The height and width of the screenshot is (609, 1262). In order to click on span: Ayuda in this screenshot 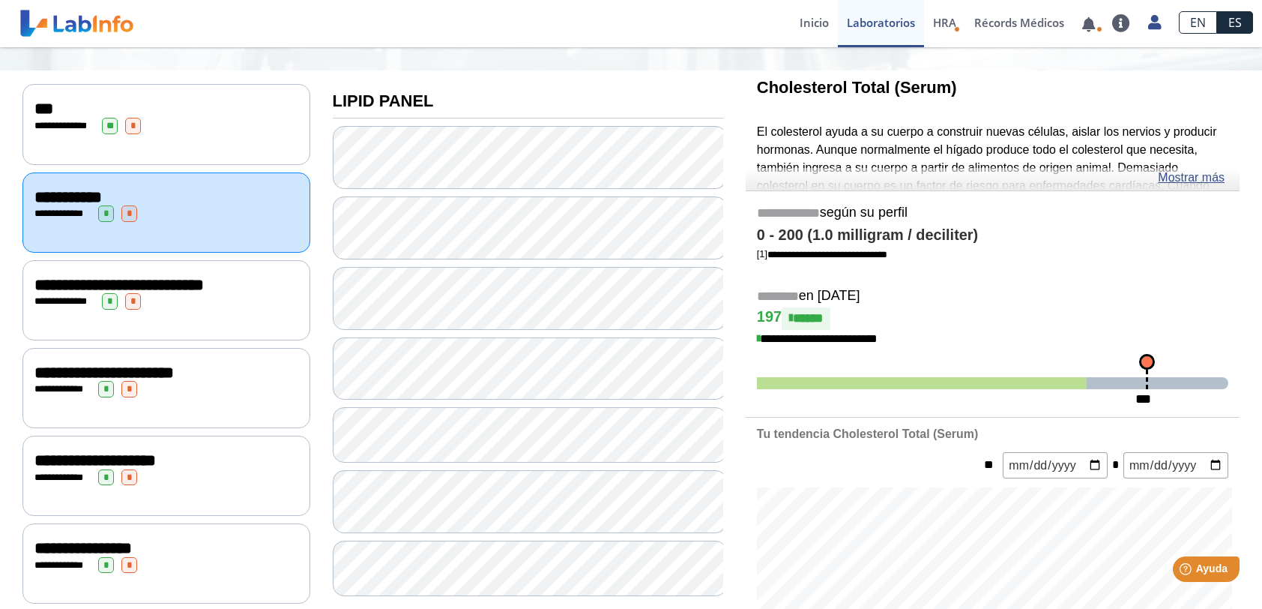, I will do `click(83, 18)`.